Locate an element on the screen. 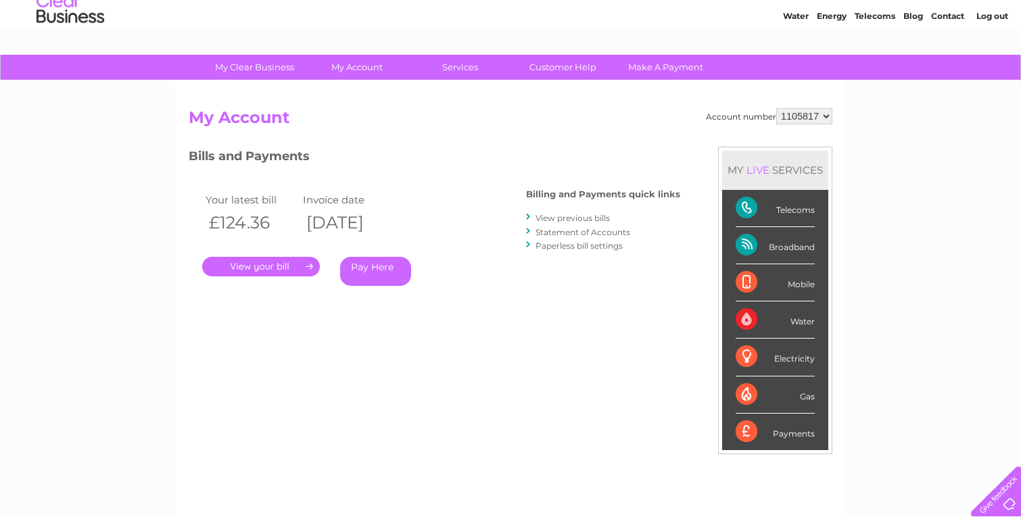 This screenshot has height=517, width=1021. a: Statement of Accounts is located at coordinates (583, 232).